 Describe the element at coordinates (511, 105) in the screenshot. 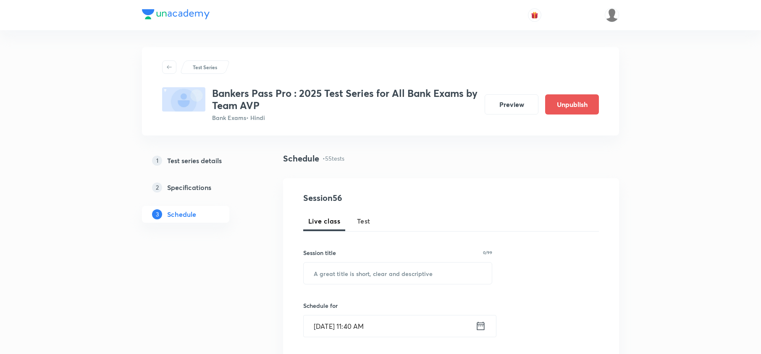

I see `button: Preview` at that location.